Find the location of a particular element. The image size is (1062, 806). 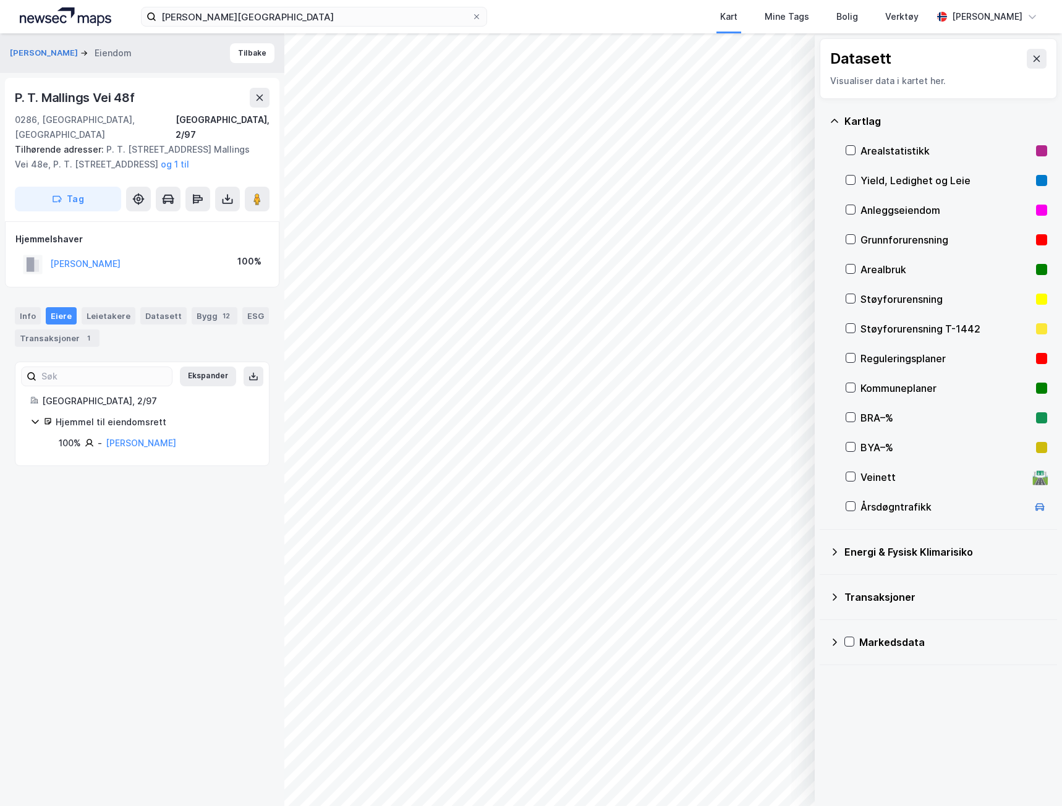

div: Energi & Fysisk Klimarisiko is located at coordinates (945, 552).